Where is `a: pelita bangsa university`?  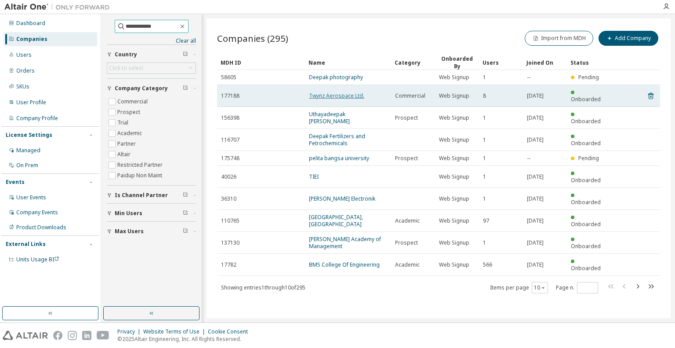 a: pelita bangsa university is located at coordinates (339, 158).